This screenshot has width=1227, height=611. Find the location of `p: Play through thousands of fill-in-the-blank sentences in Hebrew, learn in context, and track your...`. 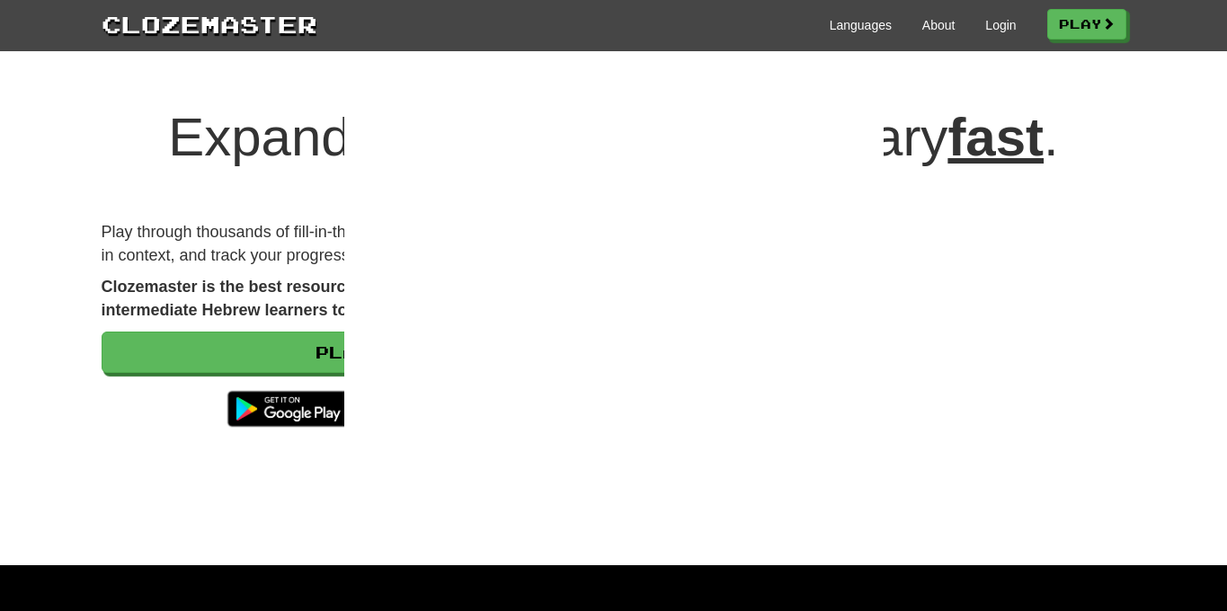

p: Play through thousands of fill-in-the-blank sentences in Hebrew, learn in context, and track your... is located at coordinates (351, 244).